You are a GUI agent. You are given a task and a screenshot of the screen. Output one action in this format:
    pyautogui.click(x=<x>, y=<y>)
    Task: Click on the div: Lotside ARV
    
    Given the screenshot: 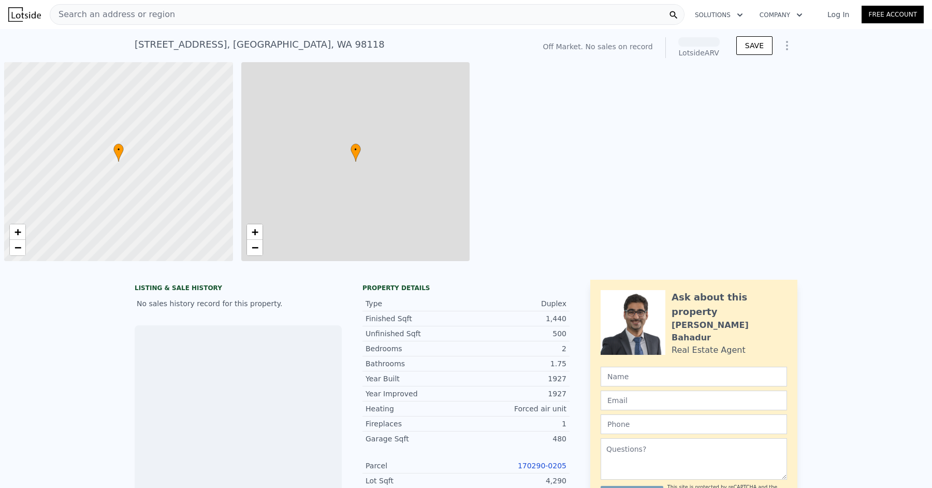 What is the action you would take?
    pyautogui.click(x=699, y=53)
    